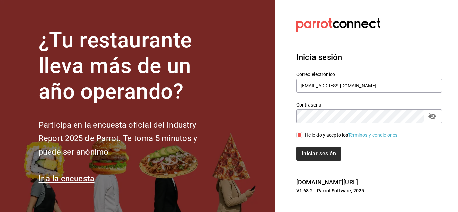  I want to click on p: V1.68.2 - Parrot Software, 2025., so click(369, 191).